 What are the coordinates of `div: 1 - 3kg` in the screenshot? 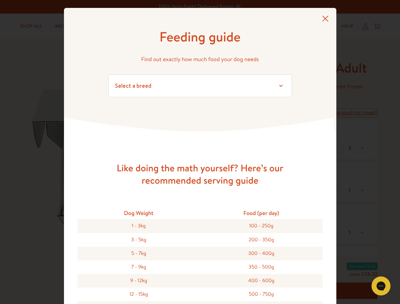 It's located at (139, 226).